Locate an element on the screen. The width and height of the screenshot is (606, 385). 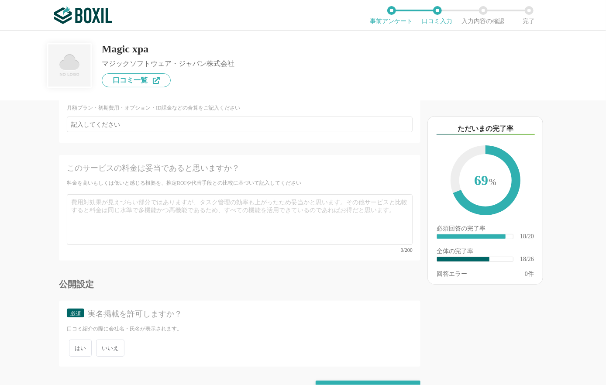
div: 月額プラン・初期費用・オプション・ID課金などの合算をご記入ください is located at coordinates (240, 108).